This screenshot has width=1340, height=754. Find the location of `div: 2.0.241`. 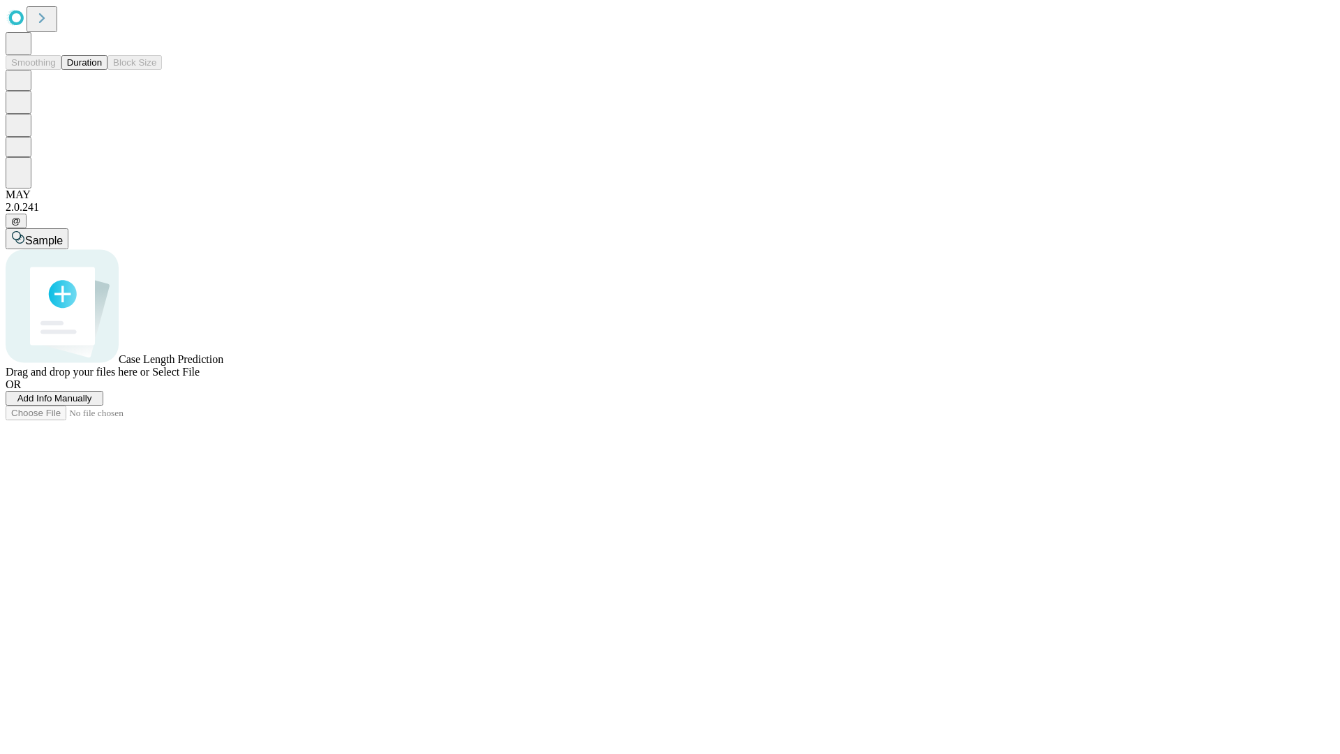

div: 2.0.241 is located at coordinates (670, 207).